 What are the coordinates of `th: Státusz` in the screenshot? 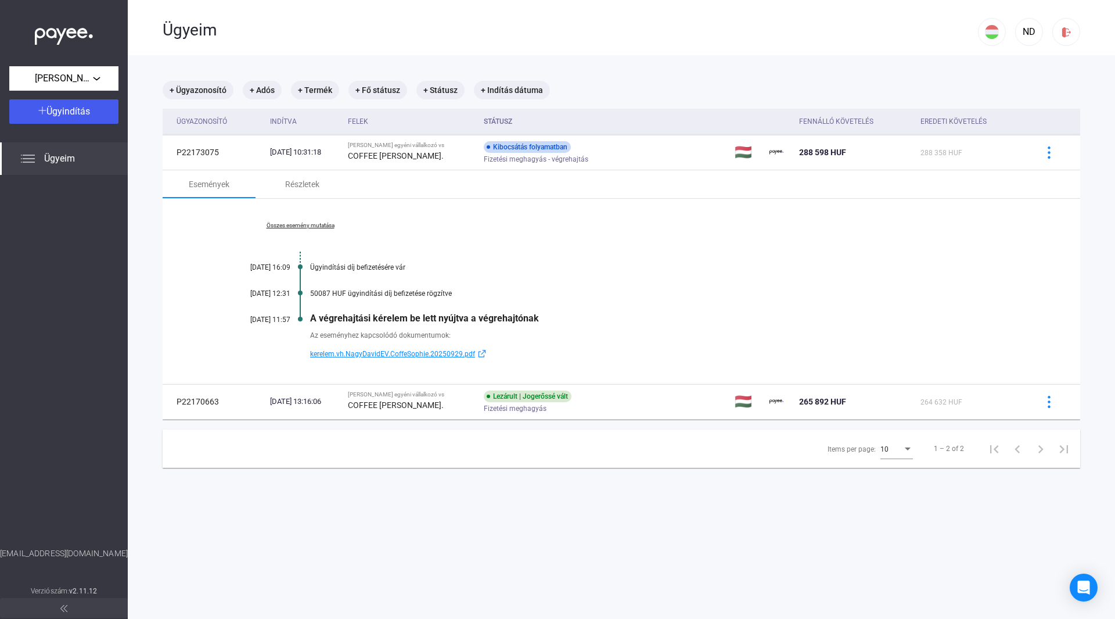 It's located at (605, 121).